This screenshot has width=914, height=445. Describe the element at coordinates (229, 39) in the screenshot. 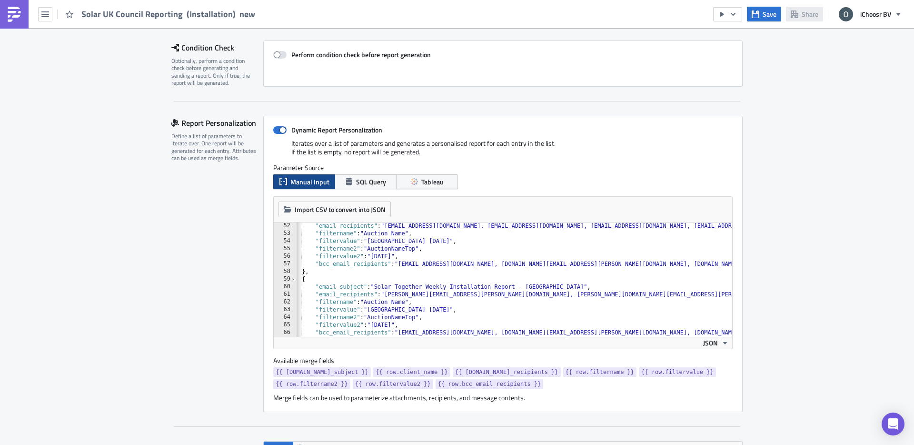

I see `p: - Overview installations Solar Panels (.csv)` at that location.